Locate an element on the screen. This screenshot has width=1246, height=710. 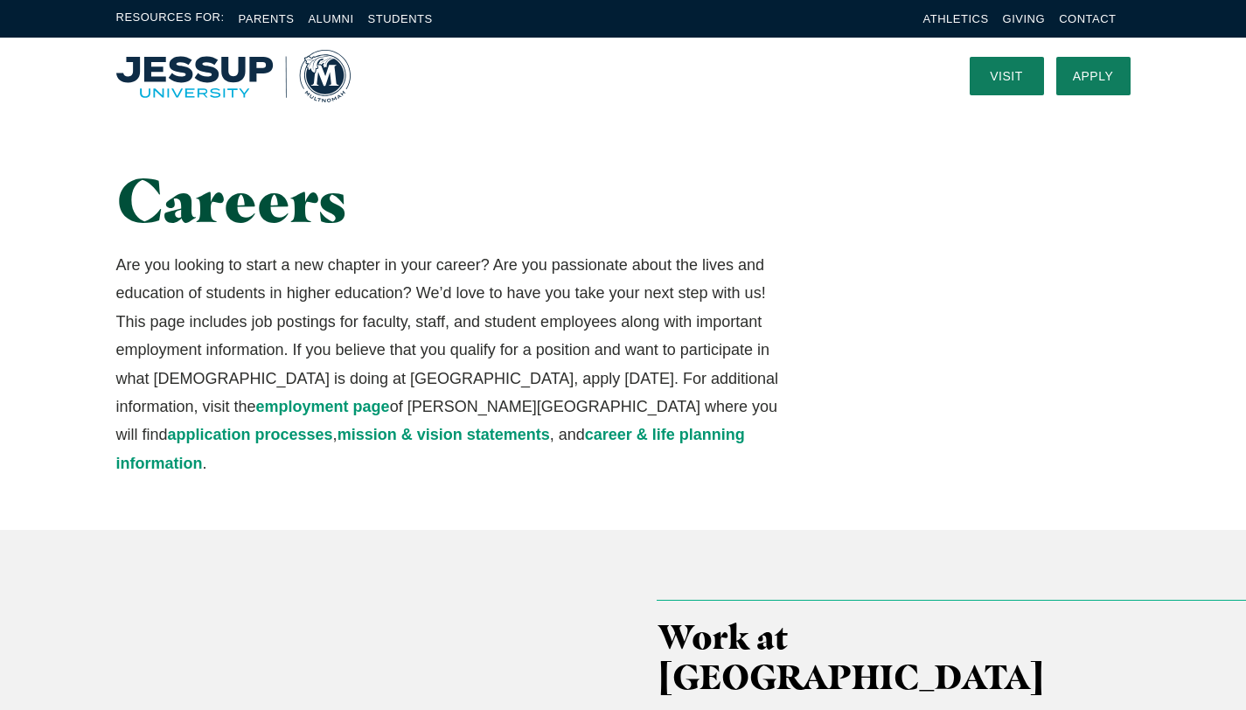
a: Parents is located at coordinates (267, 18).